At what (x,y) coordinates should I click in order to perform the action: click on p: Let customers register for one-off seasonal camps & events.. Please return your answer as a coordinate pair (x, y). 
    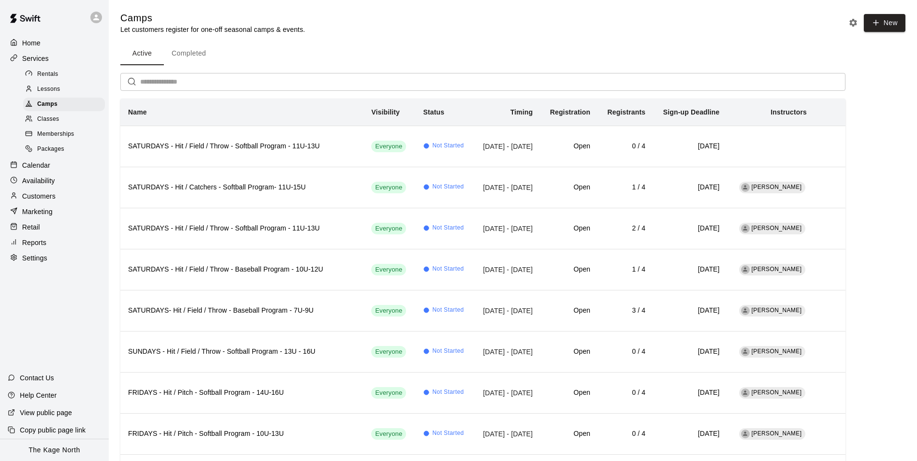
    Looking at the image, I should click on (213, 29).